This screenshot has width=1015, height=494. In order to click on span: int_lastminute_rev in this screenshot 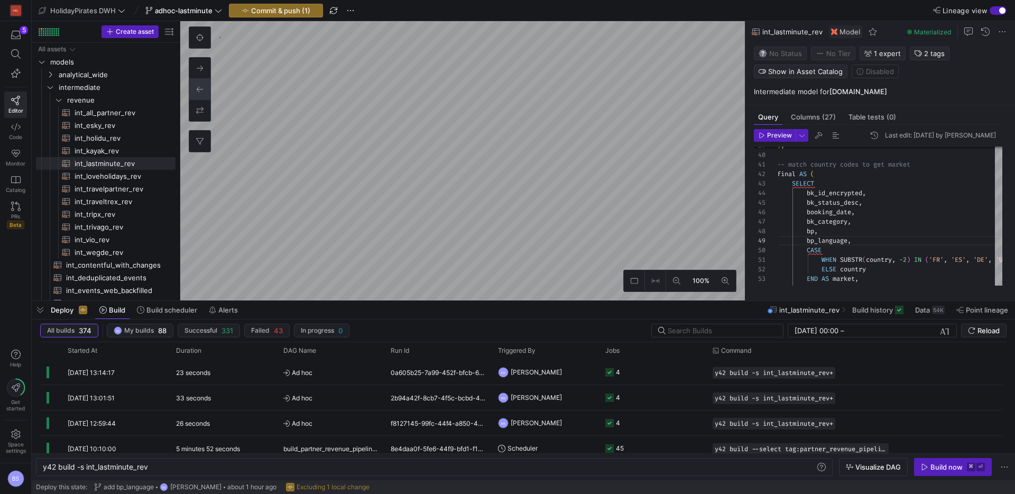, I will do `click(793, 32)`.